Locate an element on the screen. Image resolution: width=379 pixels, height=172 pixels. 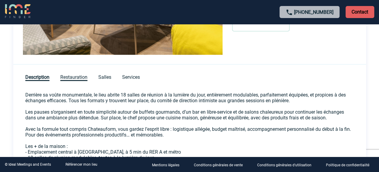
a: Conditions générales de vente is located at coordinates (221, 165).